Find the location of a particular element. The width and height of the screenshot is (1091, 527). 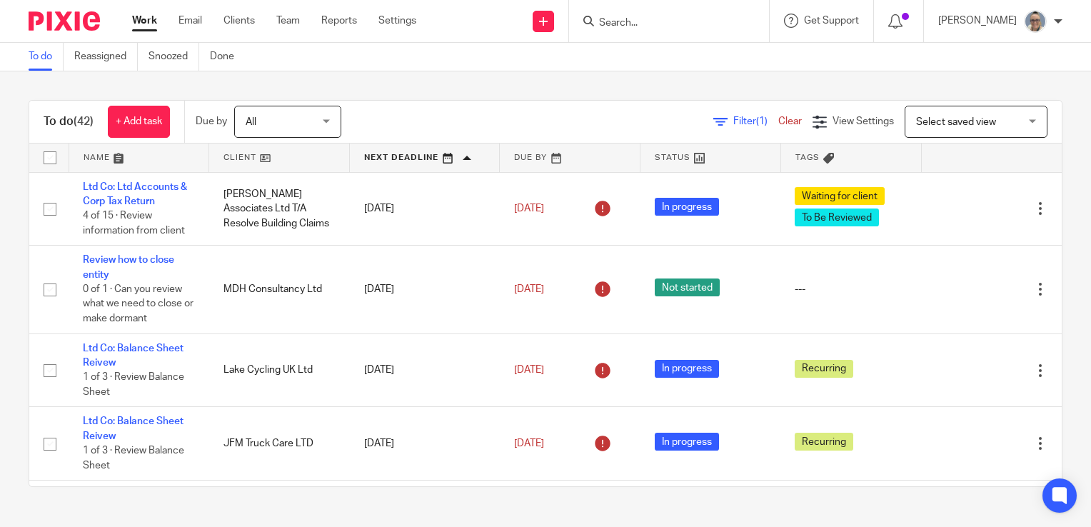

td: JFM Truck Care LTD is located at coordinates (279, 443).